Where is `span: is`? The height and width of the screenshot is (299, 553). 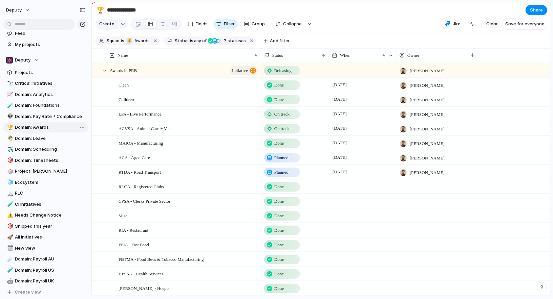
span: is is located at coordinates (123, 41).